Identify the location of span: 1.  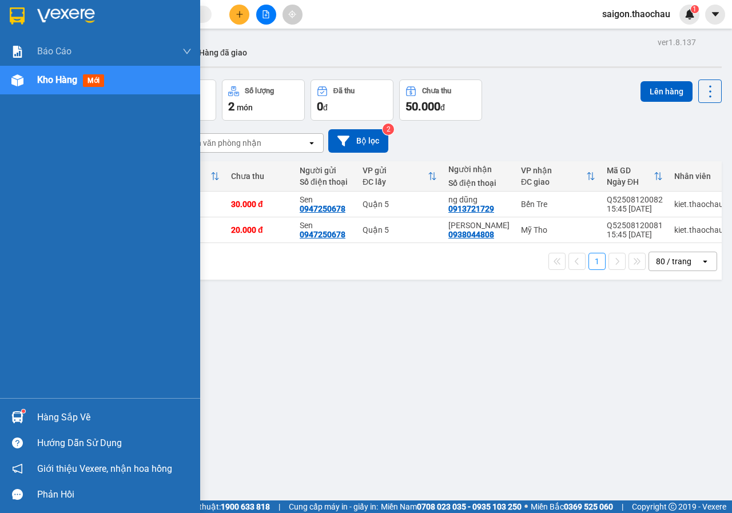
(166, 85).